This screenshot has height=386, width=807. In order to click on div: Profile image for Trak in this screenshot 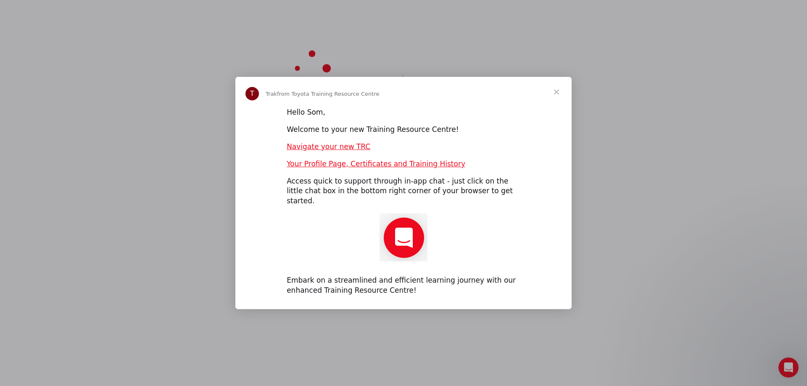, I will do `click(252, 94)`.